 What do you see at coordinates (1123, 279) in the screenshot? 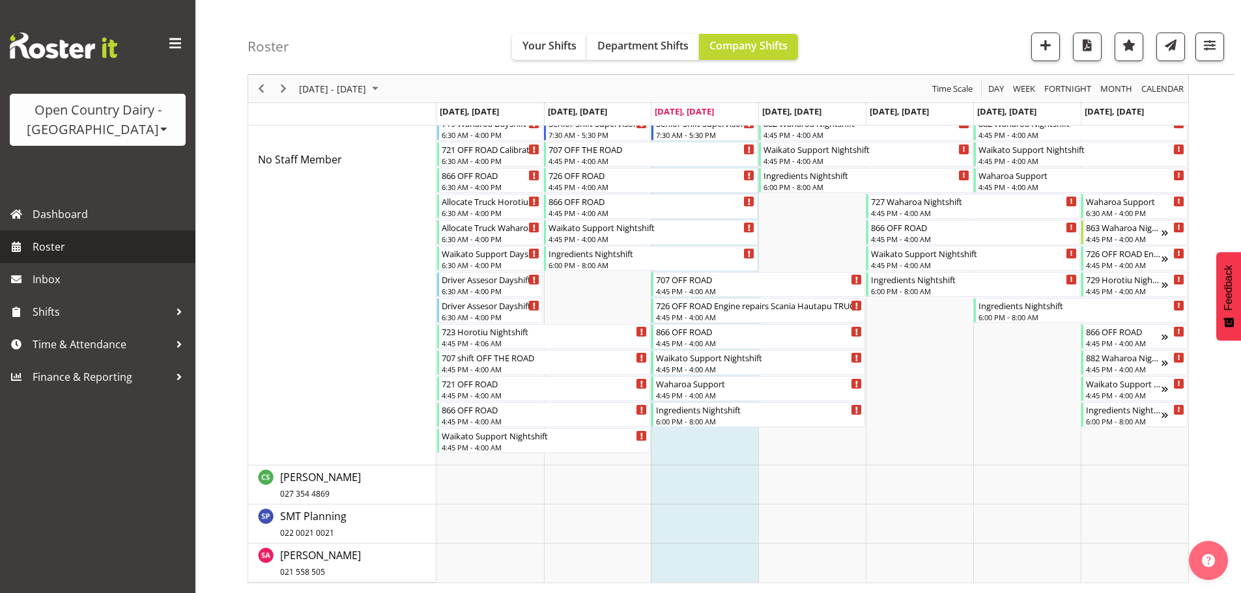
I see `div: 729 Horotiu Nightshift` at bounding box center [1123, 279].